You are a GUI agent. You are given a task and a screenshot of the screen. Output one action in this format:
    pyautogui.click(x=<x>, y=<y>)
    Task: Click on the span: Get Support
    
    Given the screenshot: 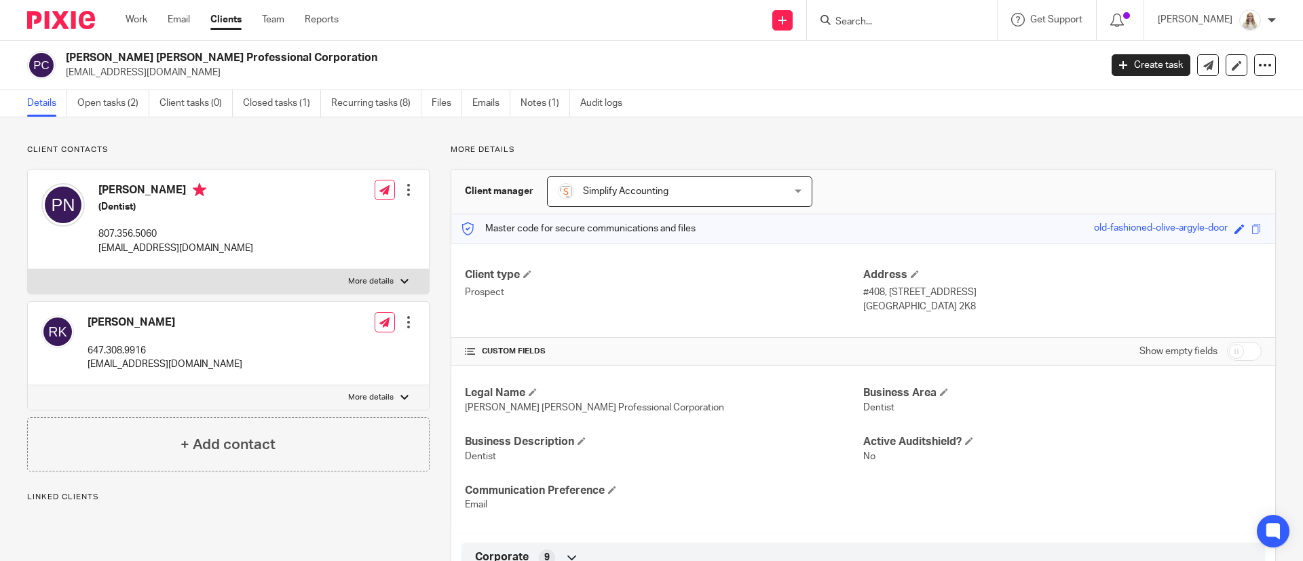 What is the action you would take?
    pyautogui.click(x=1056, y=20)
    